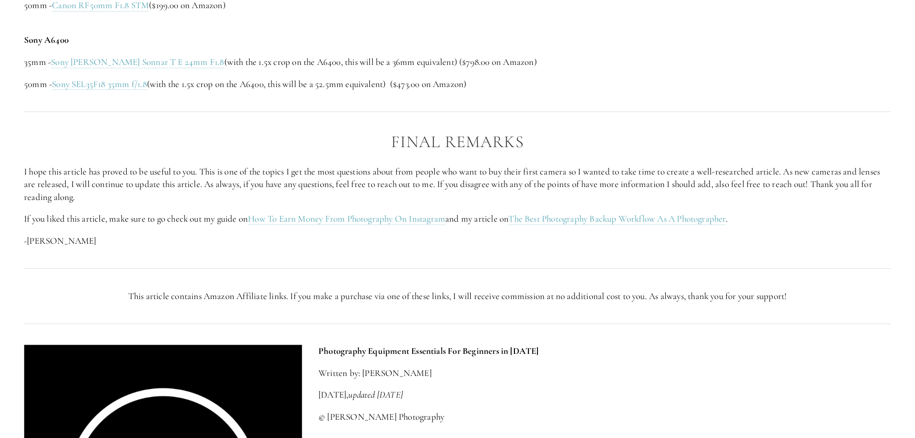  I want to click on p: This article contains Amazon Affiliate links. If you make a purchase via one of these links, I wi..., so click(457, 296).